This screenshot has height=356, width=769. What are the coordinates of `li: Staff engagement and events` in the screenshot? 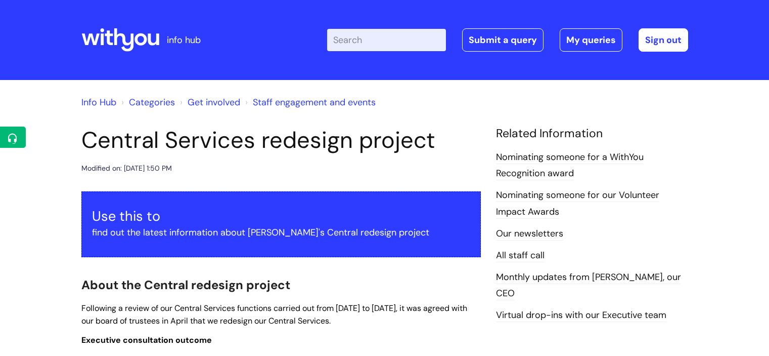 It's located at (309, 102).